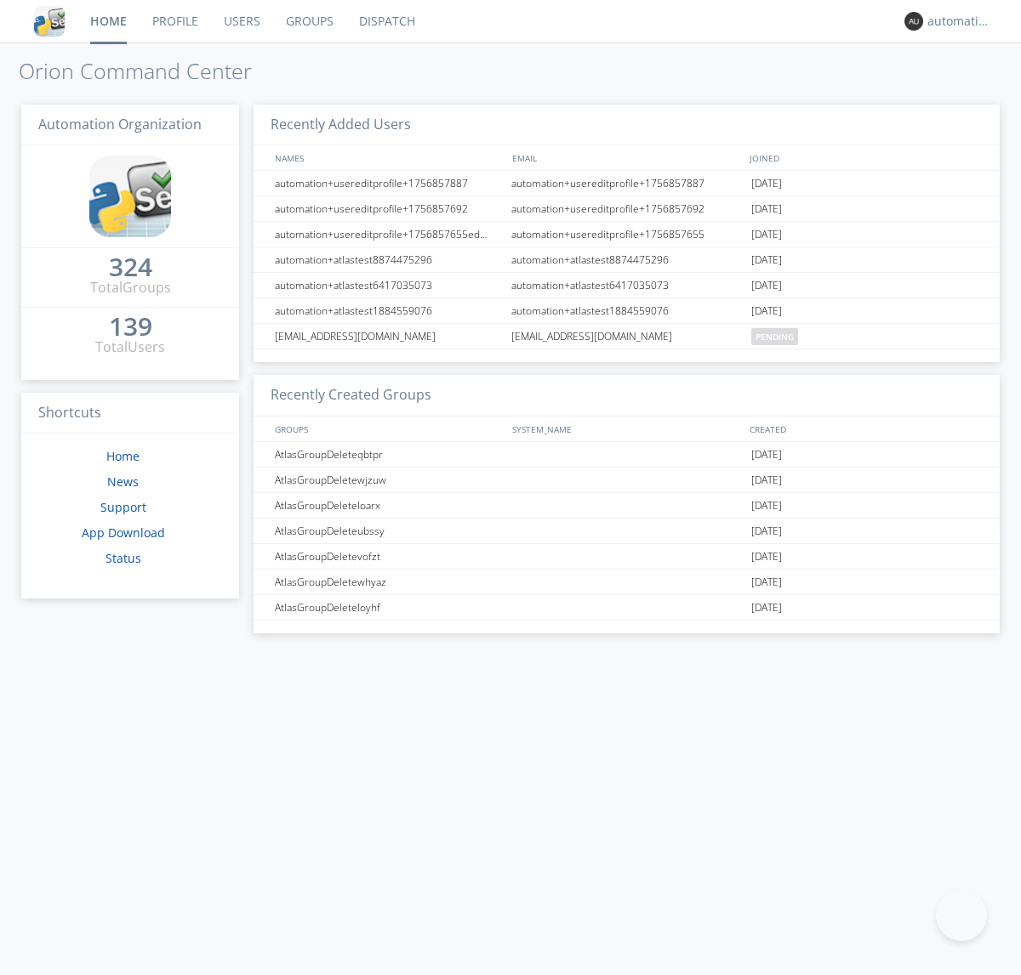  I want to click on div: automation+usereditprofile+1756857655editedautomation+usereditprofile+1756857655, so click(388, 234).